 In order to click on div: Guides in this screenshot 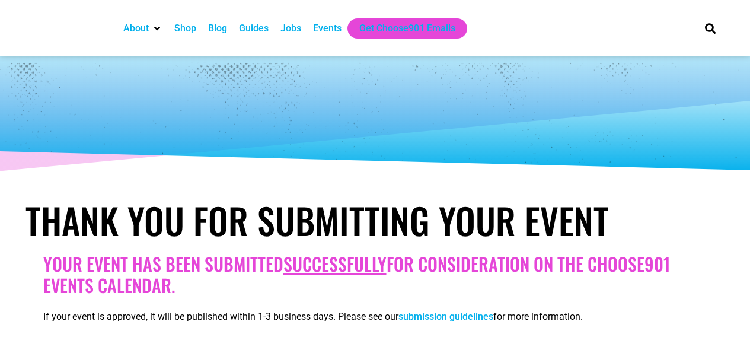, I will do `click(254, 28)`.